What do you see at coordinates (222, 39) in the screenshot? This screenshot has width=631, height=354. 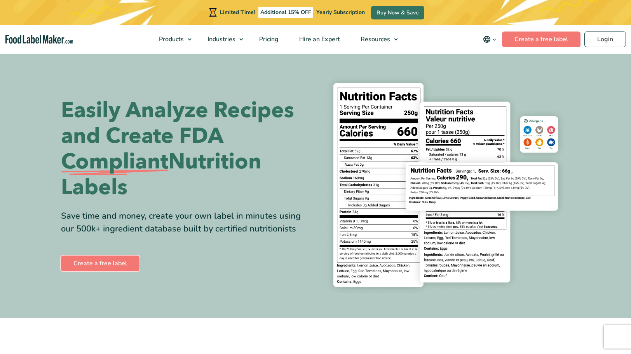 I see `a: Industries` at bounding box center [222, 39].